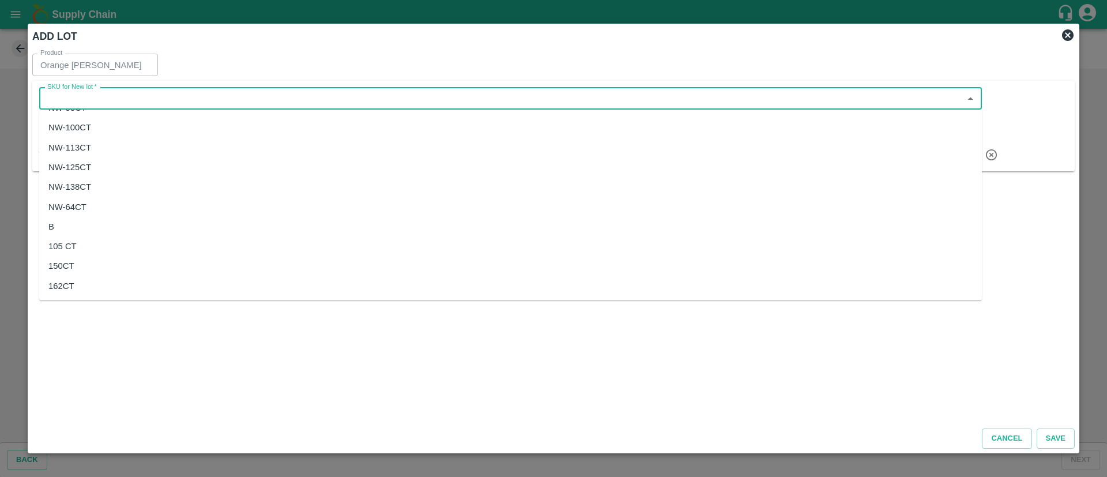 The width and height of the screenshot is (1107, 477). I want to click on label: Product, so click(51, 53).